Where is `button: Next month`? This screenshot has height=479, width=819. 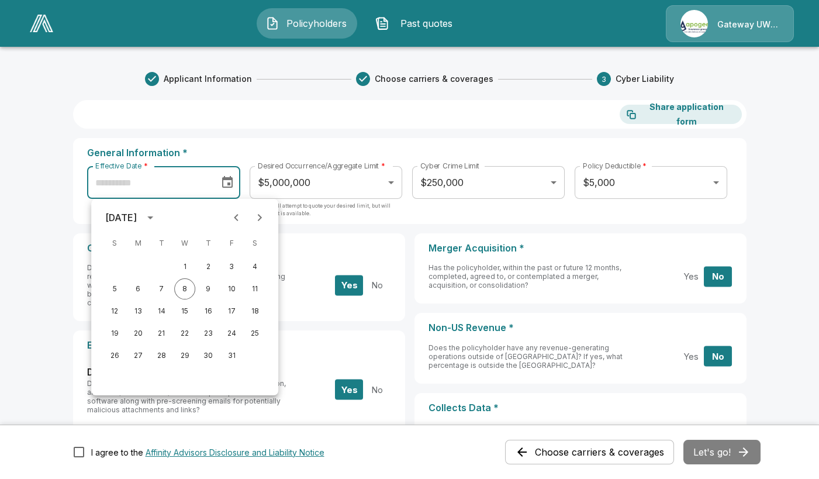
button: Next month is located at coordinates (260, 217).